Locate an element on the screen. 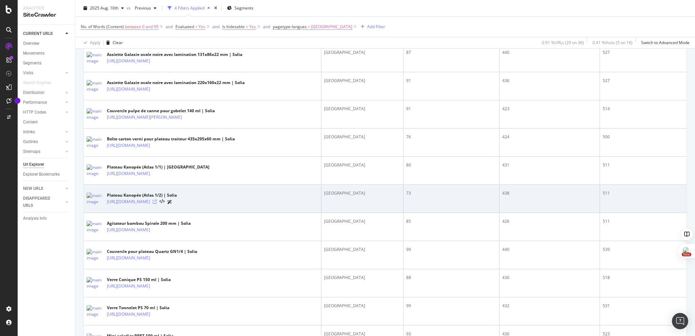  div: Inlinks is located at coordinates (29, 132).